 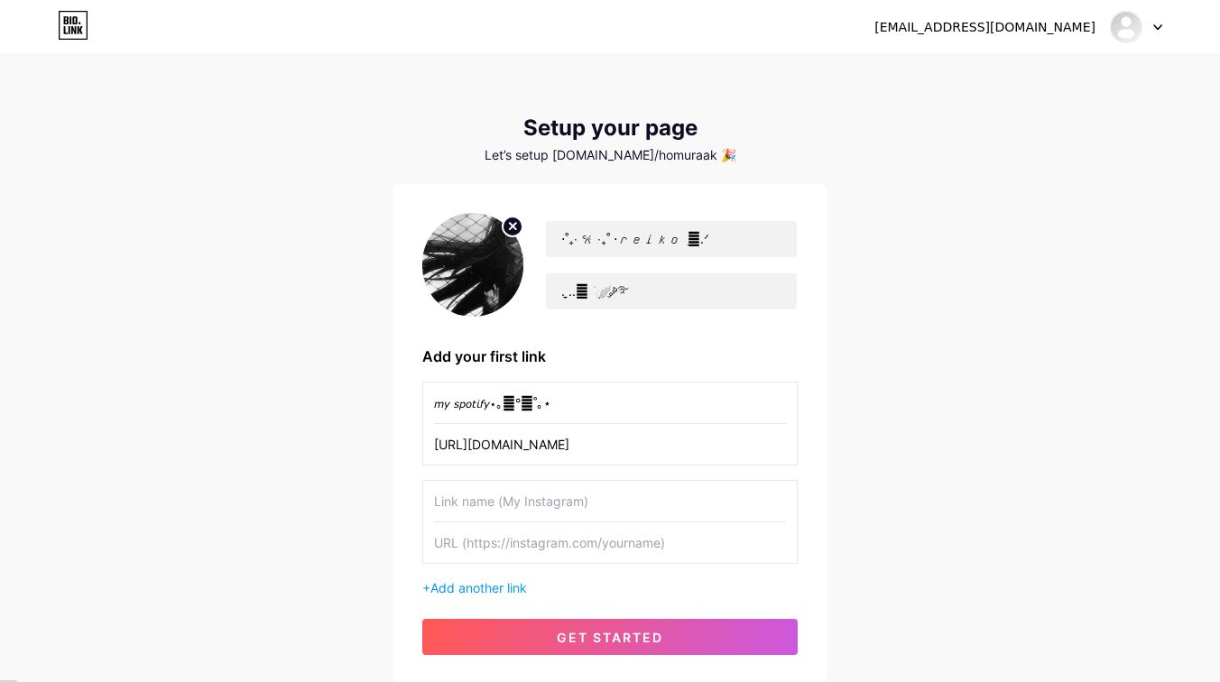 What do you see at coordinates (473, 264) in the screenshot?
I see `img: profile pic` at bounding box center [473, 264].